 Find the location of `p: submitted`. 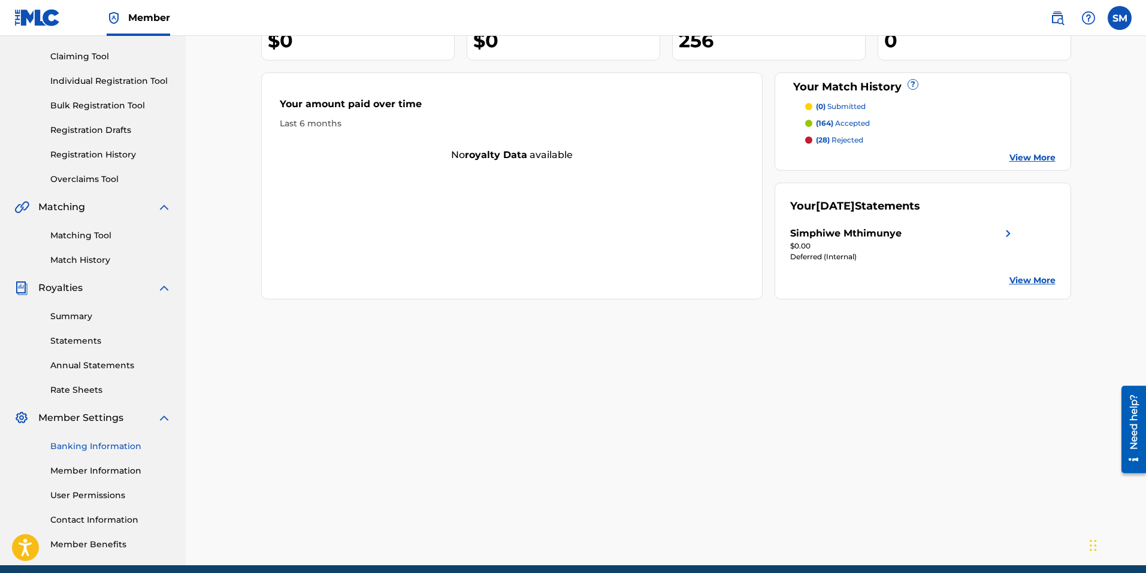

p: submitted is located at coordinates (840, 107).